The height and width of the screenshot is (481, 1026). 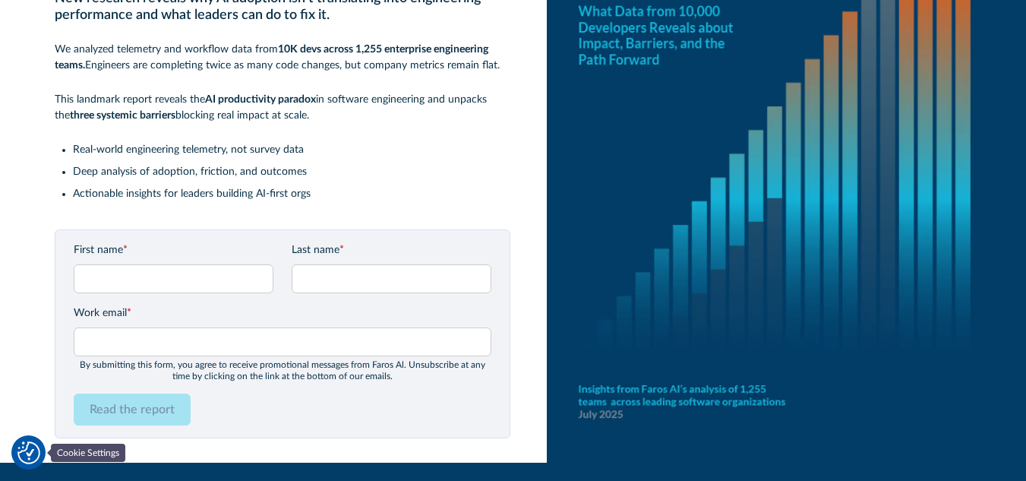 I want to click on p: We analyzed telemetry and workflow data from Engineers are completing twice as many code changes,..., so click(x=283, y=58).